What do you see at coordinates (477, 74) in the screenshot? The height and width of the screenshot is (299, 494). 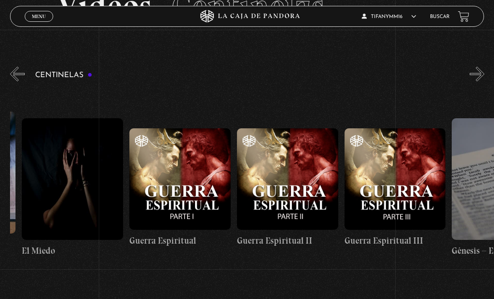 I see `button: Next` at bounding box center [477, 74].